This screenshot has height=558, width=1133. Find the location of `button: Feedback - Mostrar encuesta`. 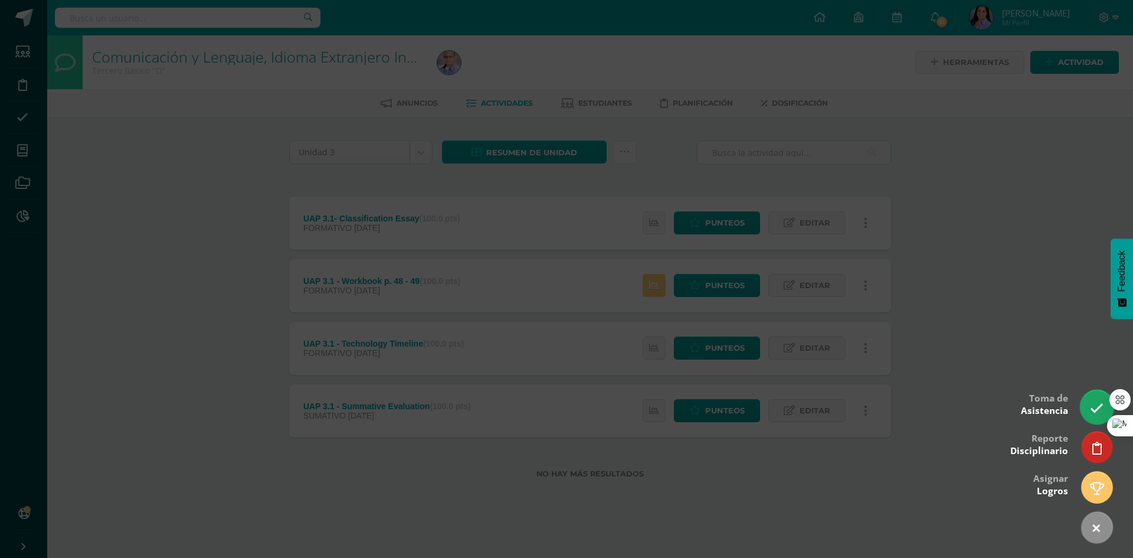

button: Feedback - Mostrar encuesta is located at coordinates (1122, 279).